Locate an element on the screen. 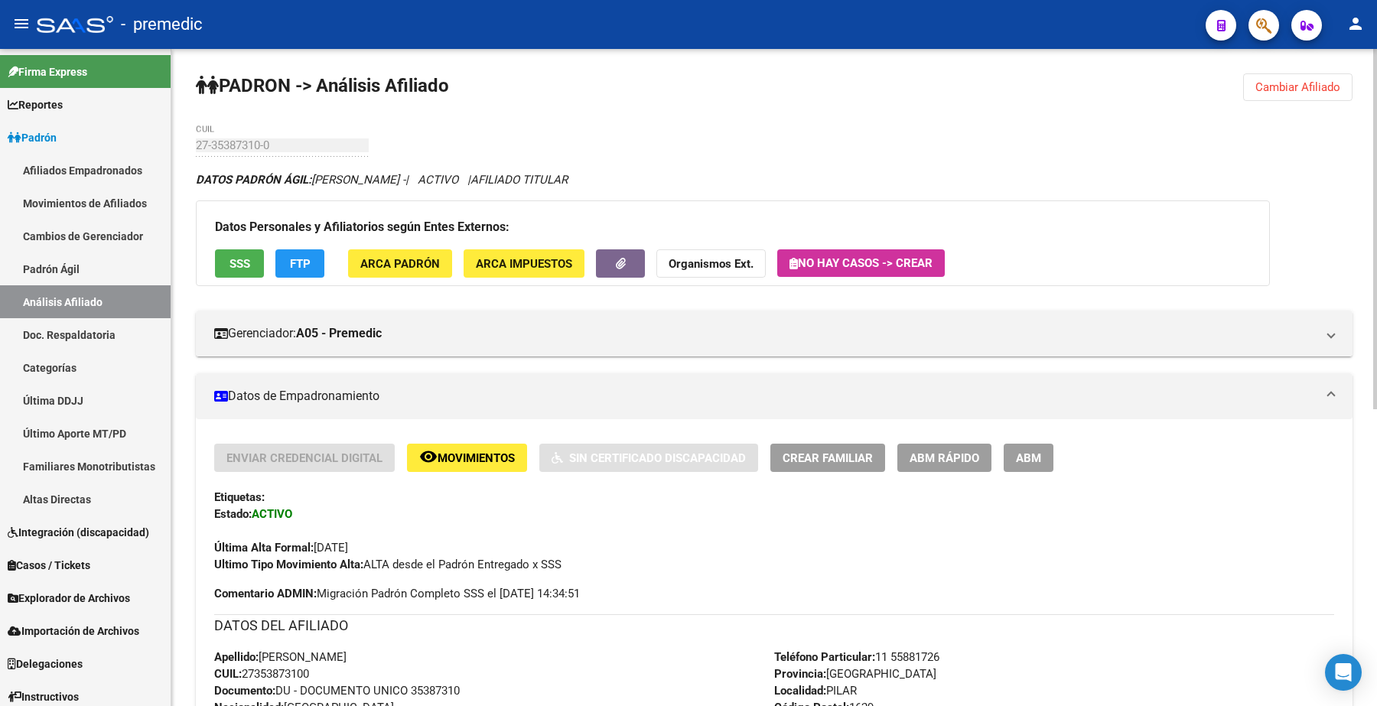 Image resolution: width=1377 pixels, height=706 pixels. button: FTP is located at coordinates (300, 263).